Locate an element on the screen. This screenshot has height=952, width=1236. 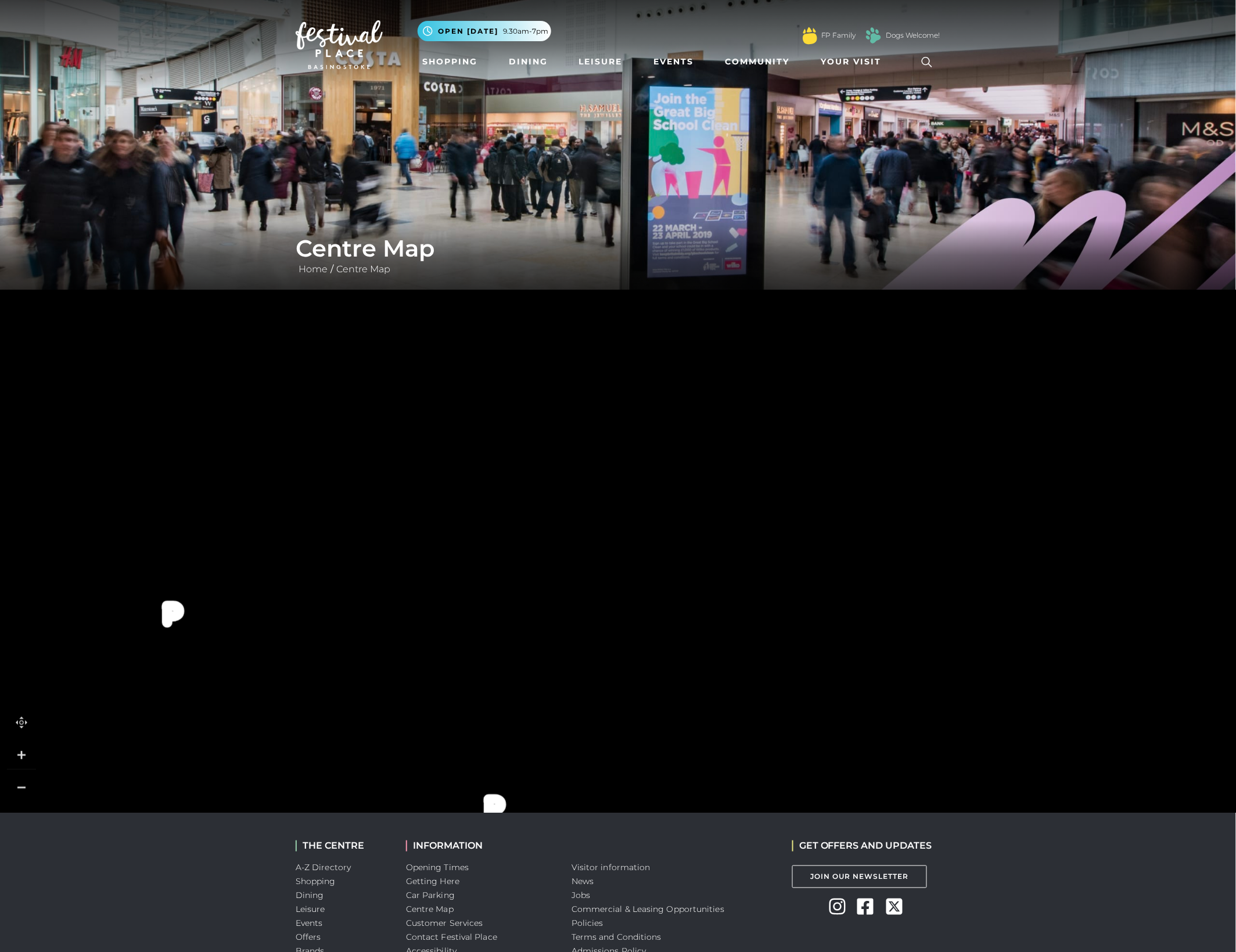
h2: GET OFFERS AND UPDATES is located at coordinates (861, 845).